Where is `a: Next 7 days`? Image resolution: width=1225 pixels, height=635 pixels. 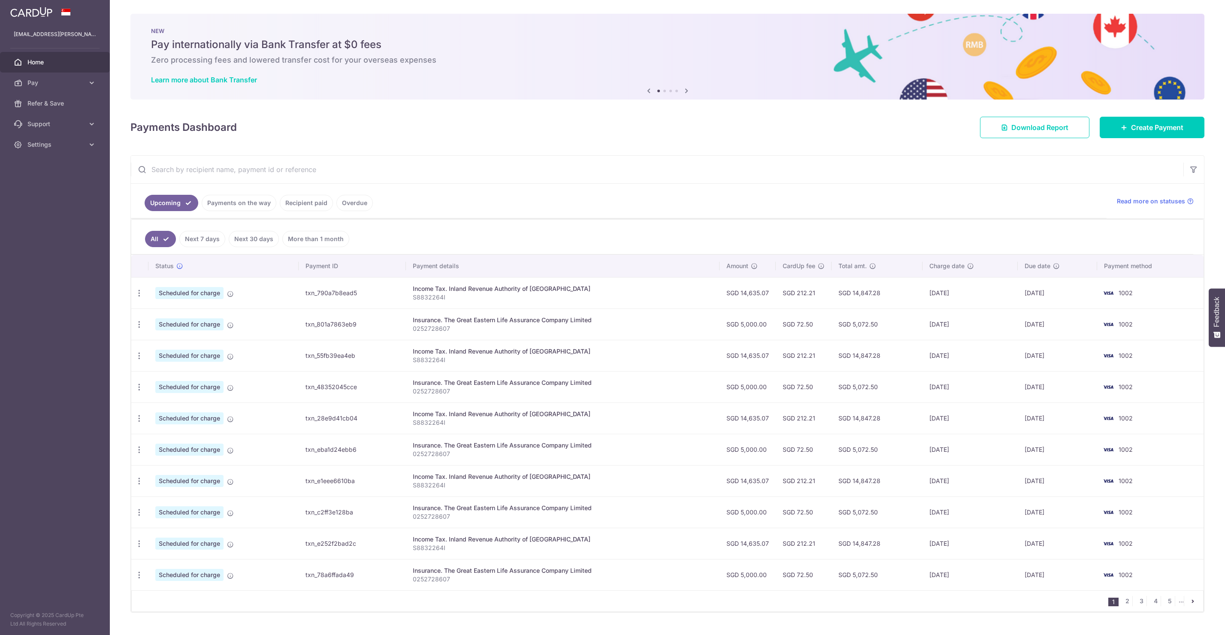 a: Next 7 days is located at coordinates (202, 239).